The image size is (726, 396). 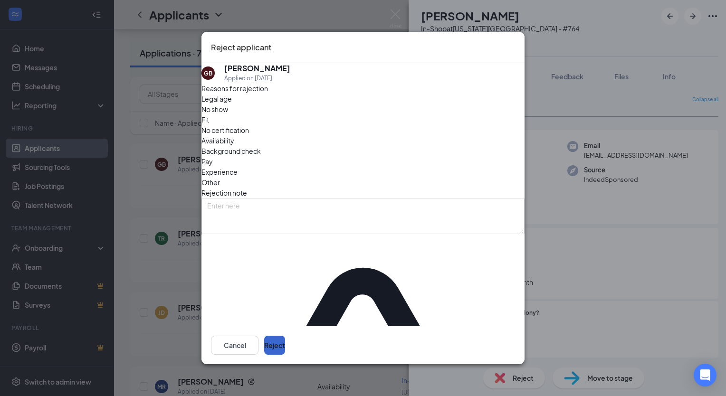 I want to click on button: Reject, so click(x=275, y=345).